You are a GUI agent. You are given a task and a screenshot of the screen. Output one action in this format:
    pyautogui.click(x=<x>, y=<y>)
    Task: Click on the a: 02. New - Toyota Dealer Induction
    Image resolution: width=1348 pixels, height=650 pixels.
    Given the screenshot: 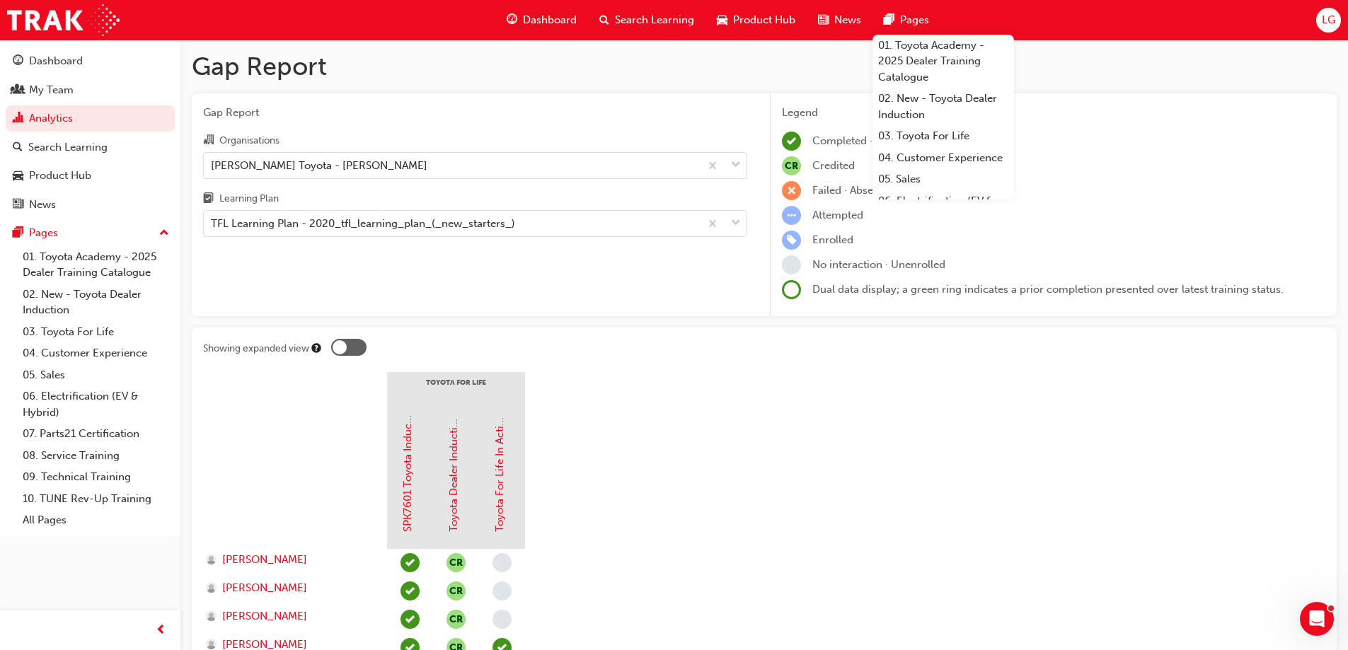 What is the action you would take?
    pyautogui.click(x=943, y=106)
    